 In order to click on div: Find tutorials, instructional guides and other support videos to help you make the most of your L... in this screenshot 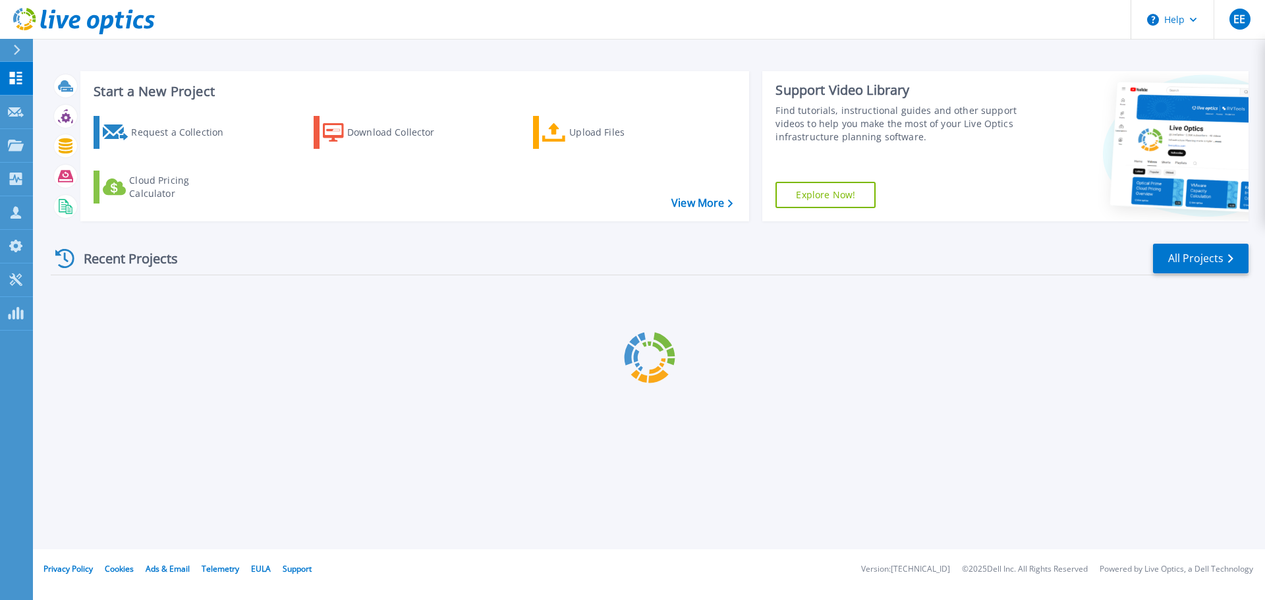, I will do `click(899, 124)`.